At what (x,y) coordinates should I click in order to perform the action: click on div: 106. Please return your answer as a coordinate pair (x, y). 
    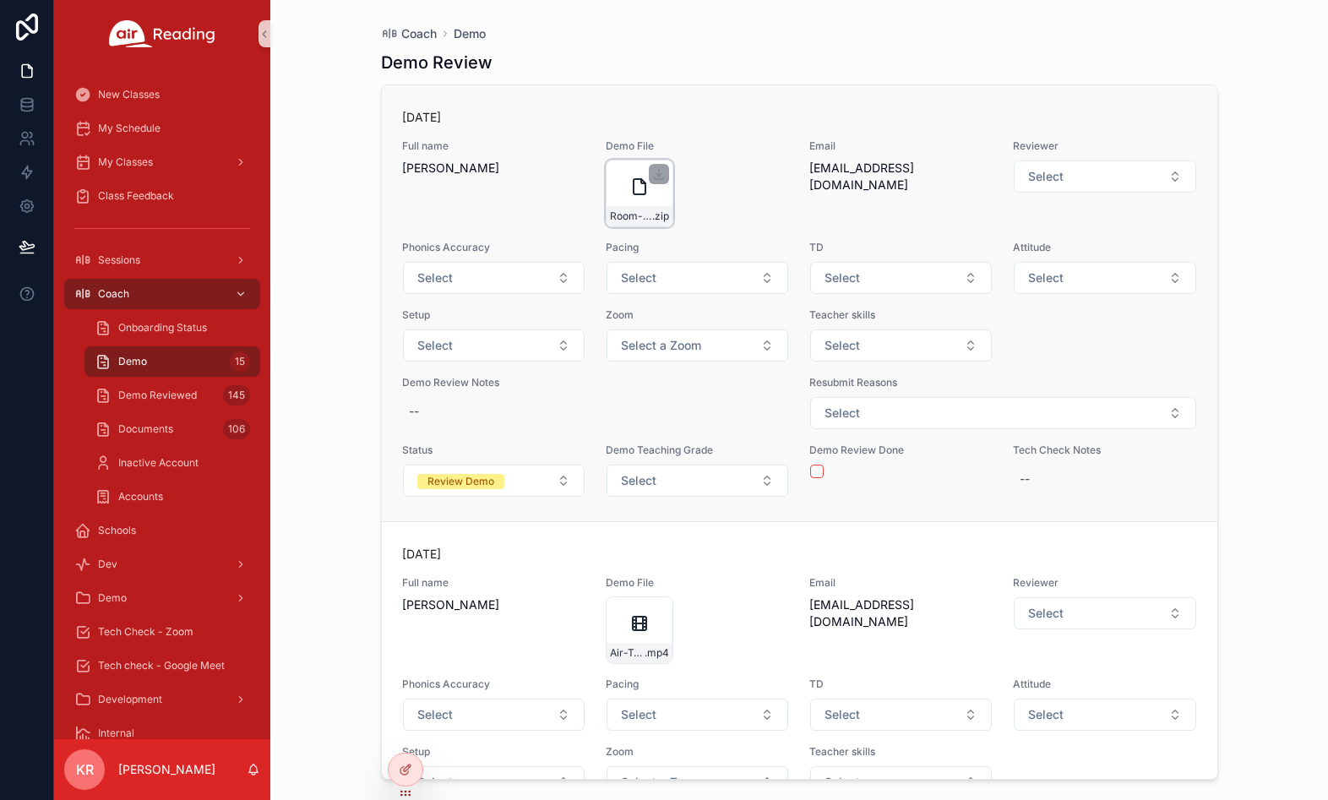
    Looking at the image, I should click on (237, 429).